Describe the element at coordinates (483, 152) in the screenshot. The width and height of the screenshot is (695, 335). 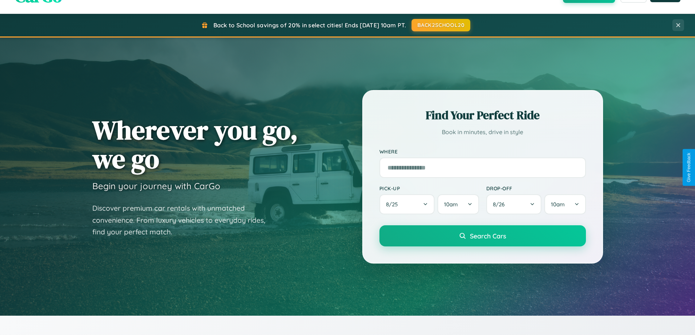
I see `label: Where` at that location.